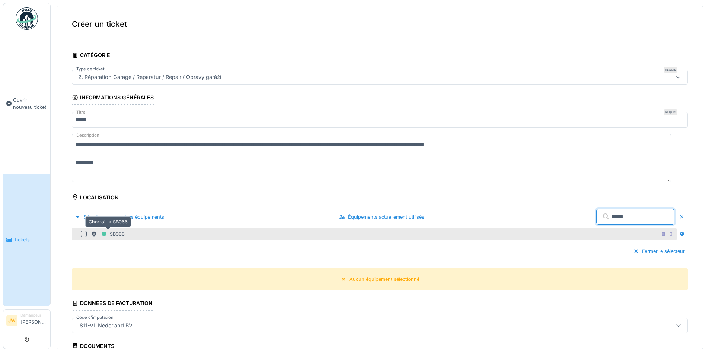  What do you see at coordinates (108, 221) in the screenshot?
I see `div: Charroi -> SB066` at bounding box center [108, 221].